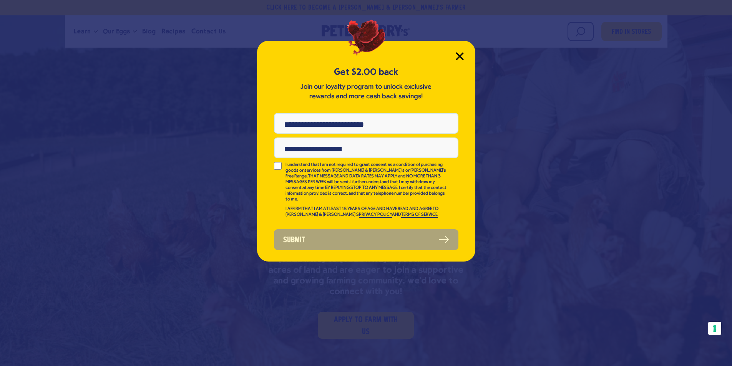  What do you see at coordinates (715, 329) in the screenshot?
I see `button: Your consent preferences for tracking technologies` at bounding box center [715, 329].